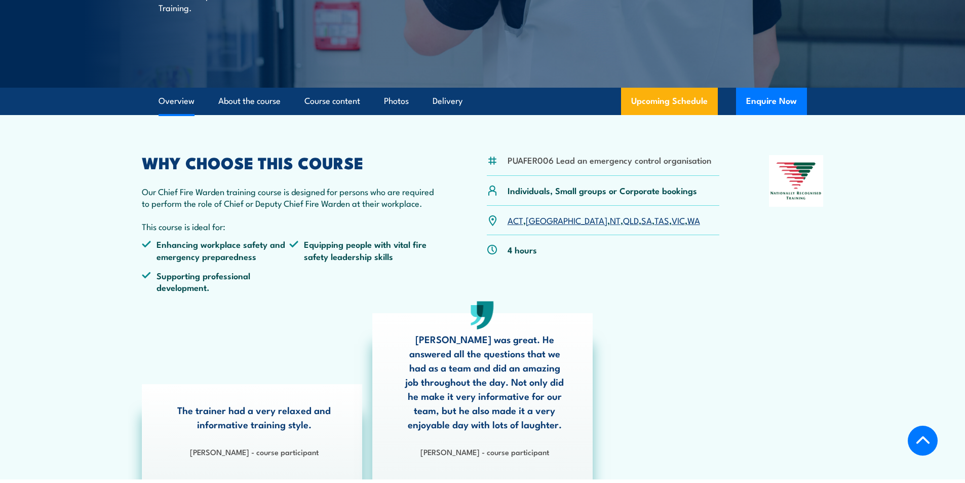 The width and height of the screenshot is (965, 483). What do you see at coordinates (447, 101) in the screenshot?
I see `a: Delivery` at bounding box center [447, 101].